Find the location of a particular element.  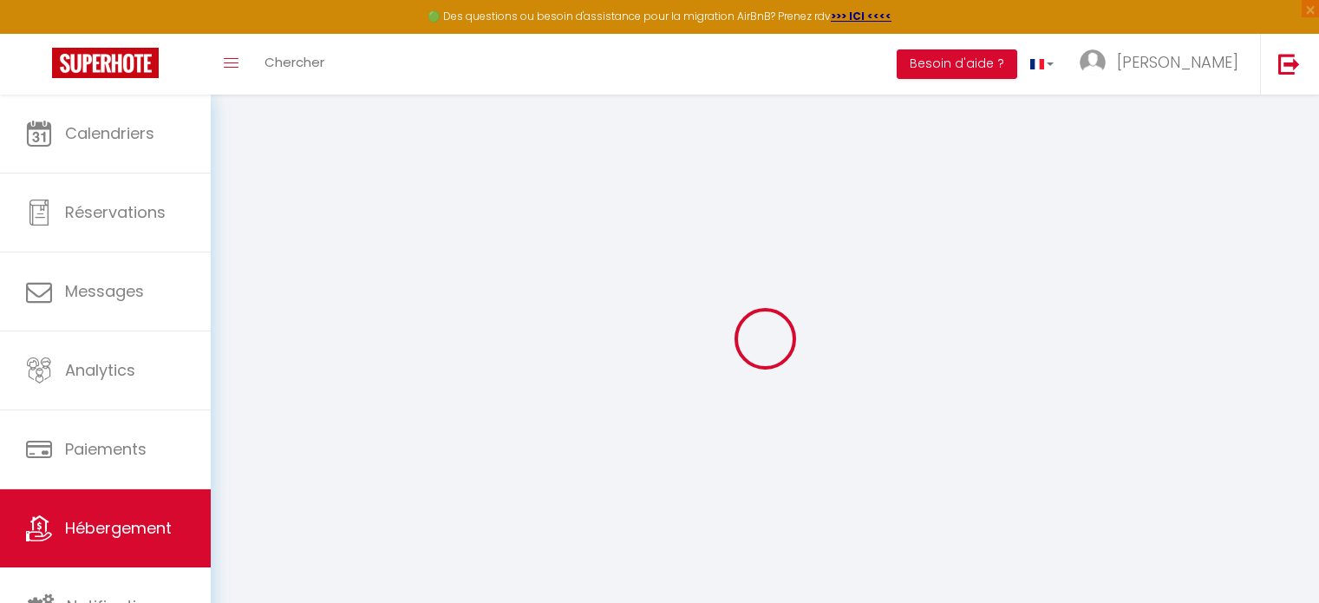

span: Hébergement is located at coordinates (118, 527).